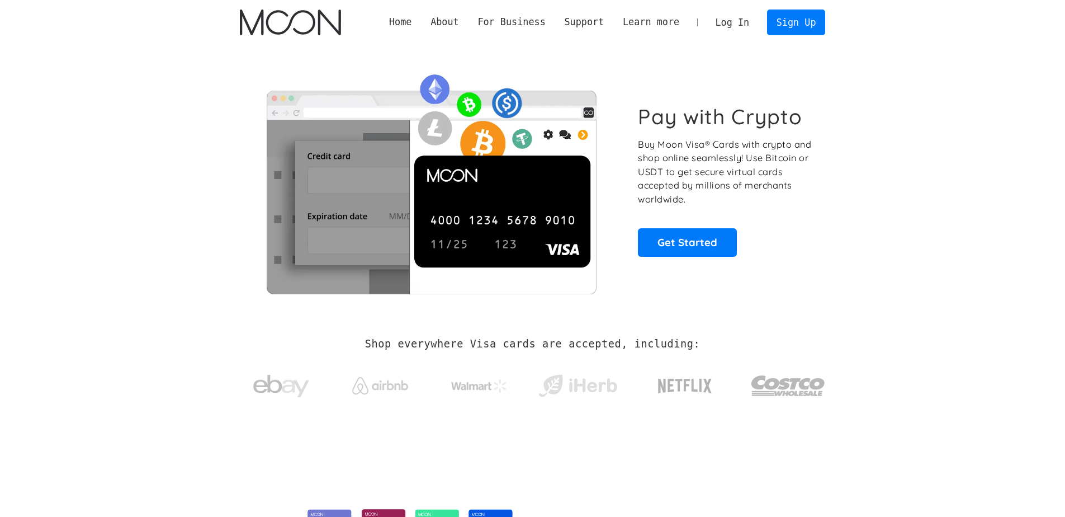 Image resolution: width=1065 pixels, height=517 pixels. I want to click on img: Airbnb, so click(380, 385).